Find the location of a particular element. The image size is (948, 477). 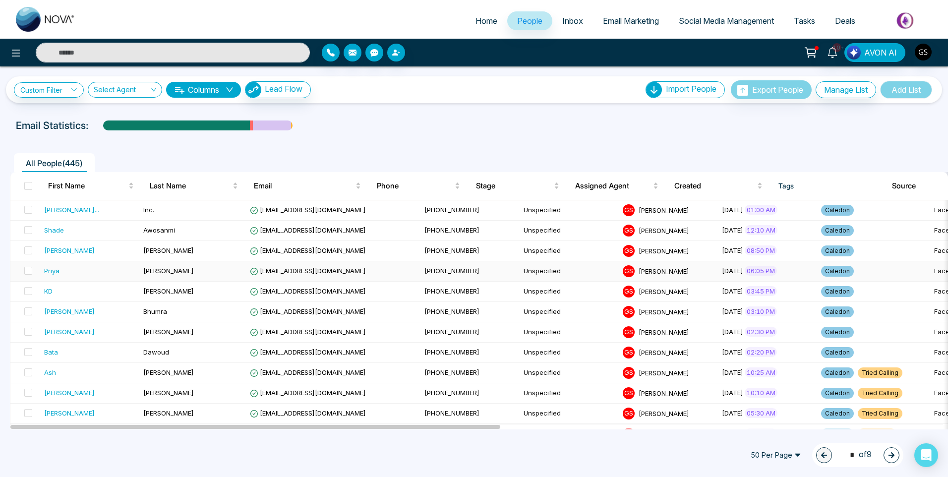

button: Lead Flow is located at coordinates (278, 90).